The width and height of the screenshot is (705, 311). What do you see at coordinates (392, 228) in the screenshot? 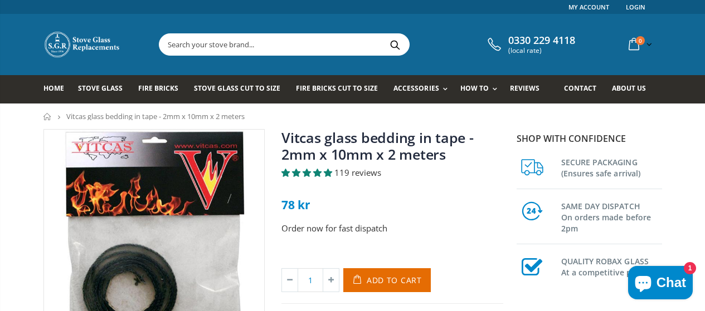
I see `p: Order now for fast dispatch` at bounding box center [392, 228].